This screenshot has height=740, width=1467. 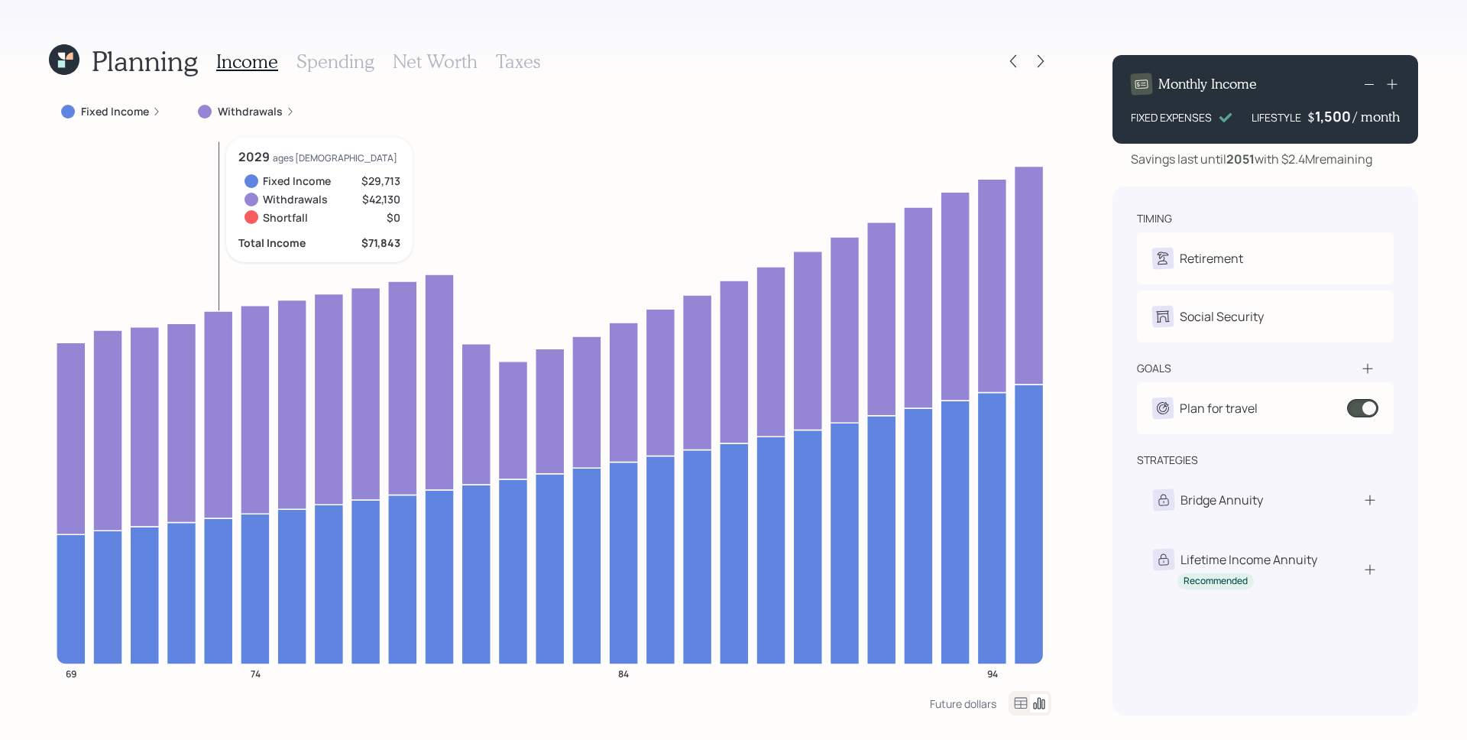 What do you see at coordinates (623, 672) in the screenshot?
I see `tspan: 84` at bounding box center [623, 672].